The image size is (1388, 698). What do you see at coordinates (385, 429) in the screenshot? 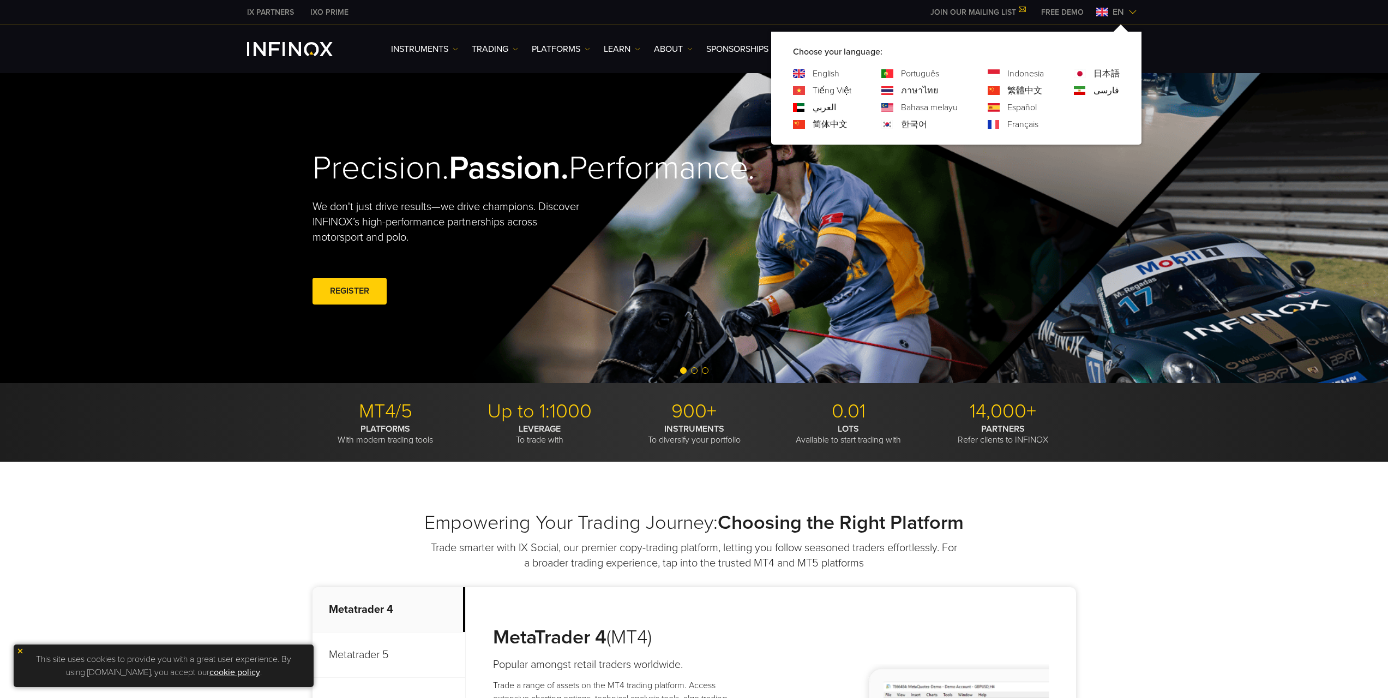
I see `strong: PLATFORMS` at bounding box center [385, 429].